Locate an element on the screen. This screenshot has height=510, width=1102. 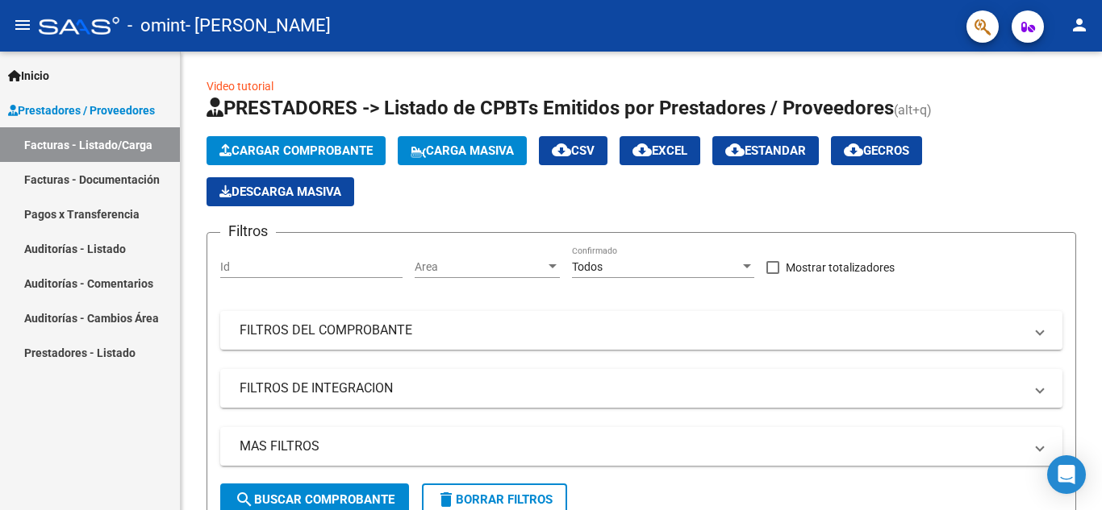
button: Descarga Masiva is located at coordinates (280, 192).